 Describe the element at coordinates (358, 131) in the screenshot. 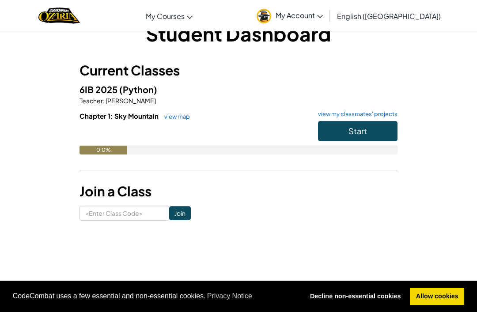

I see `span: Start` at that location.